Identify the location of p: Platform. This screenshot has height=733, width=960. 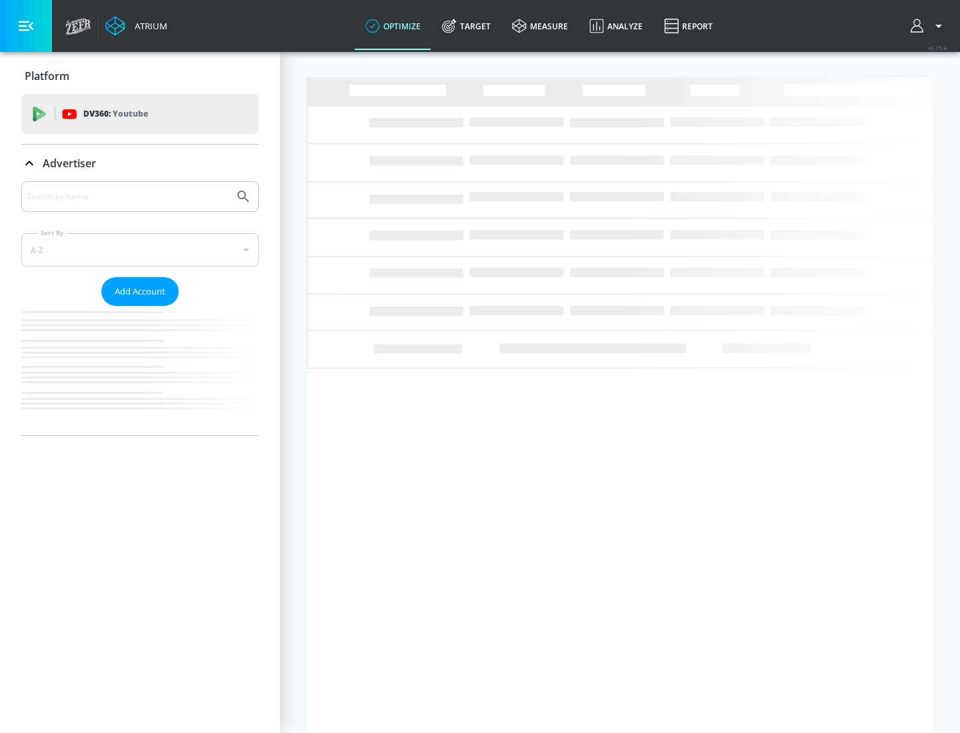
(47, 76).